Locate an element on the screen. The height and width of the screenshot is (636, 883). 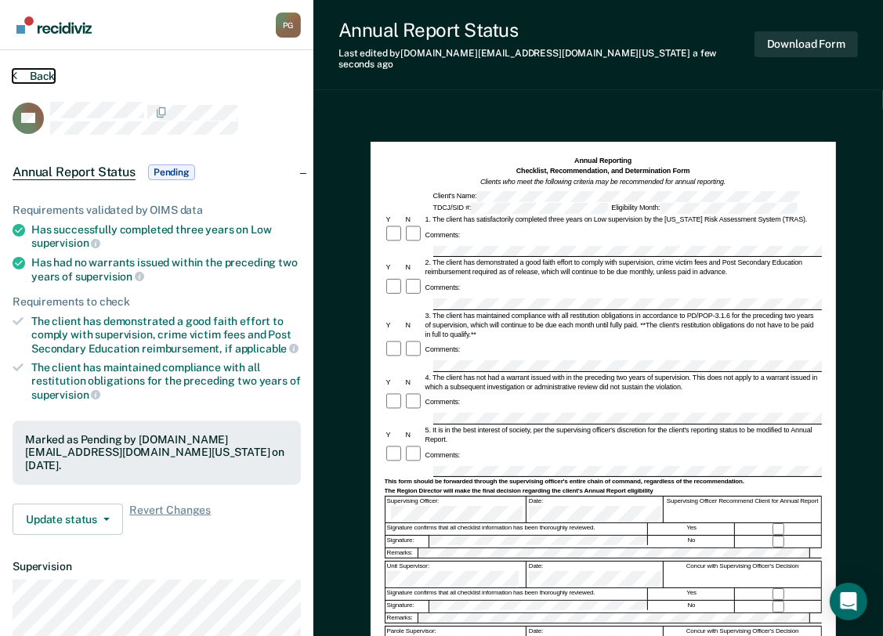
button: Download Form is located at coordinates (806, 44).